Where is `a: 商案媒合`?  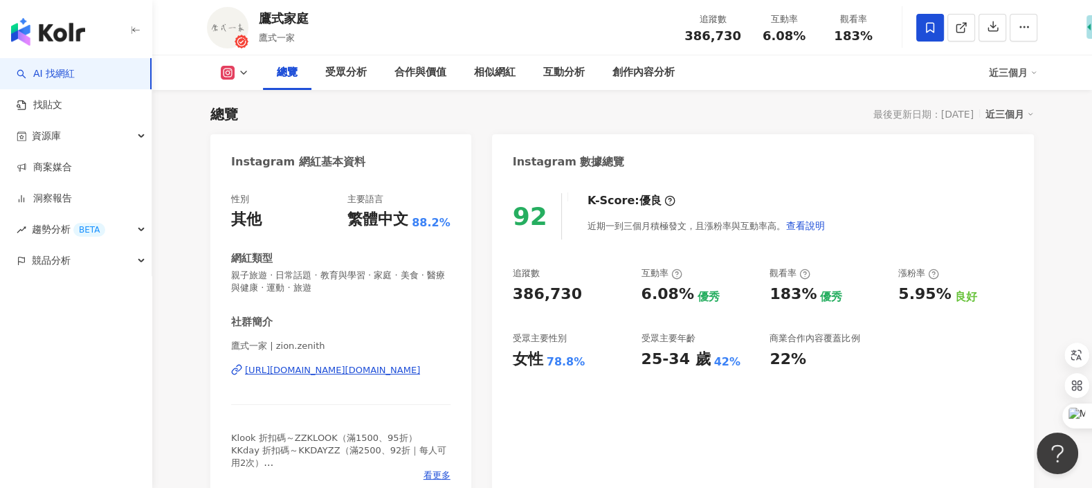
a: 商案媒合 is located at coordinates (44, 168).